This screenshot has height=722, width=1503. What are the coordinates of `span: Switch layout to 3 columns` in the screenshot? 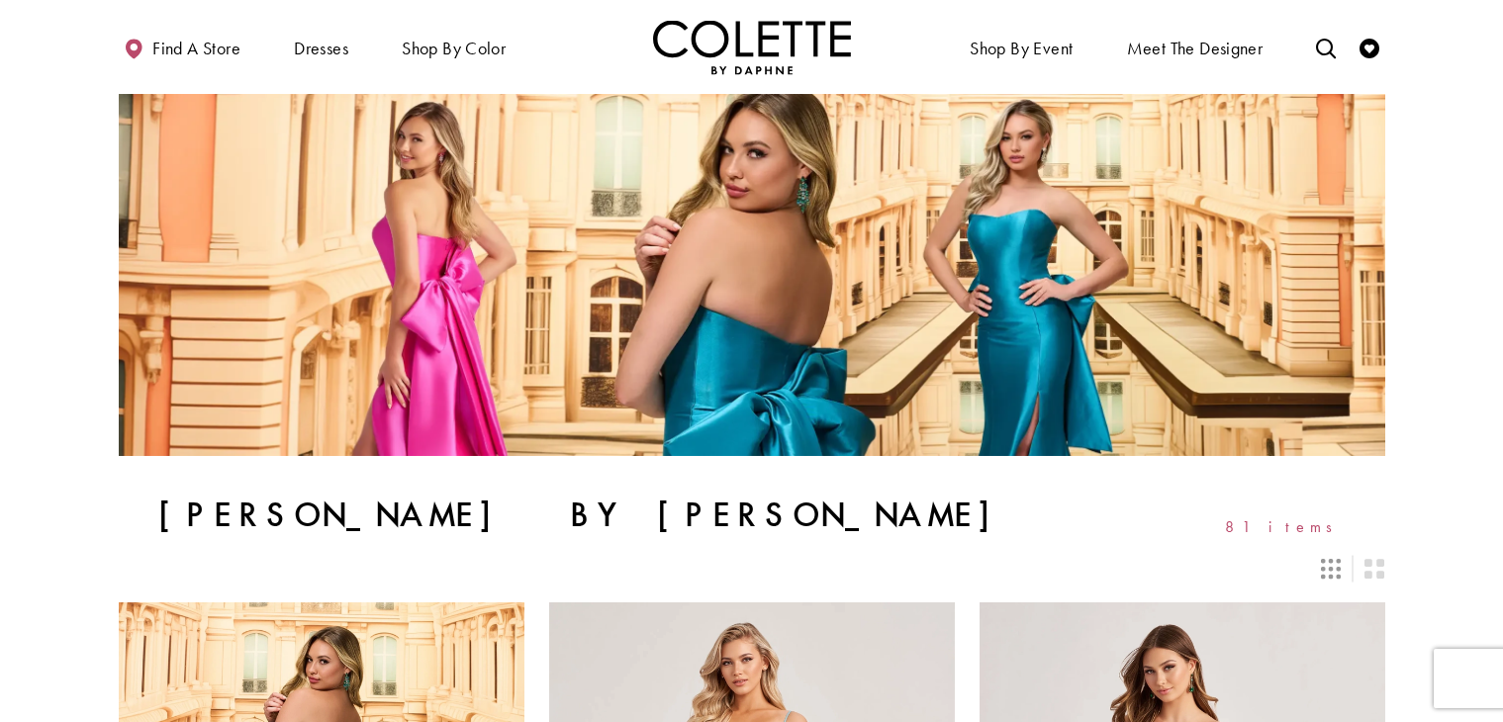 It's located at (1331, 569).